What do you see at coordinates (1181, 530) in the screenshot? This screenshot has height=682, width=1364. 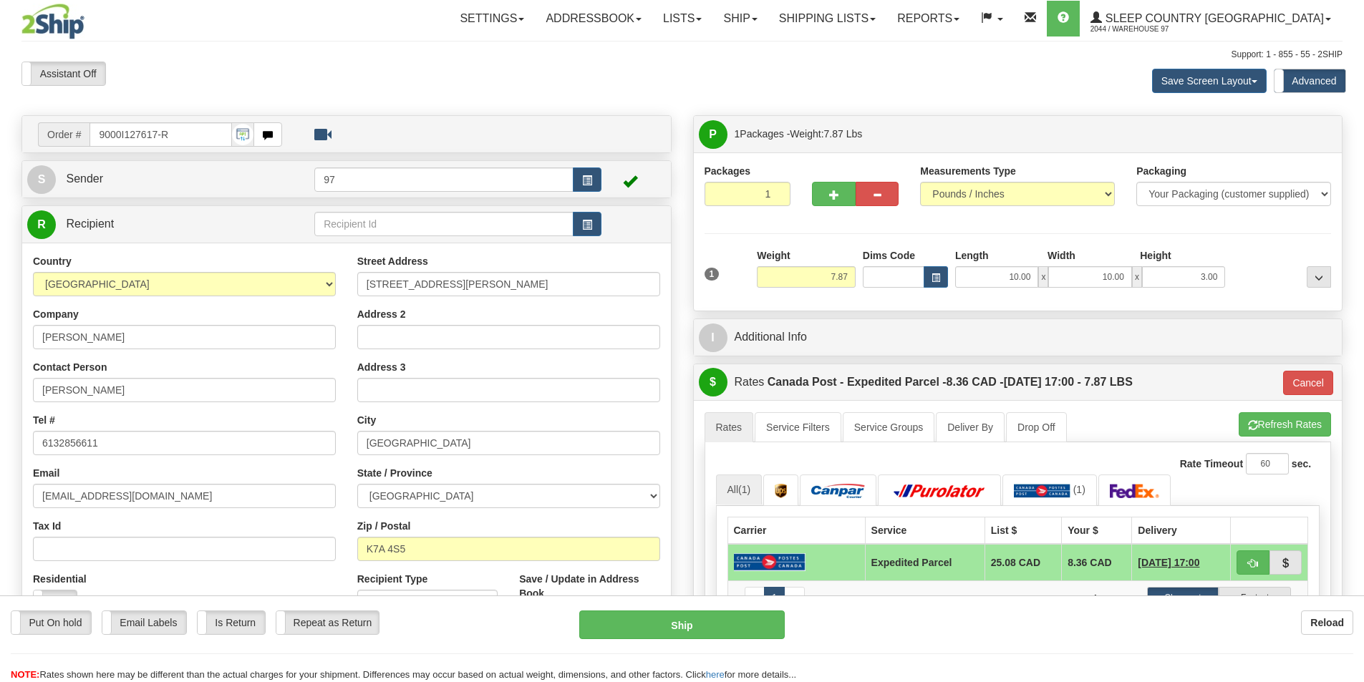 I see `th: Delivery` at bounding box center [1181, 530].